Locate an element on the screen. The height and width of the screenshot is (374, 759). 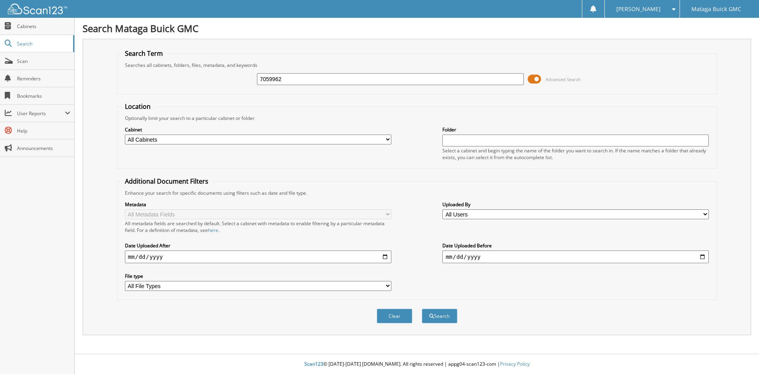
input: end is located at coordinates (576, 257).